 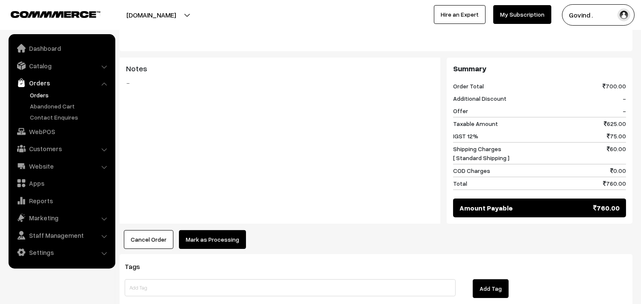 I want to click on span: 75.00, so click(x=617, y=136).